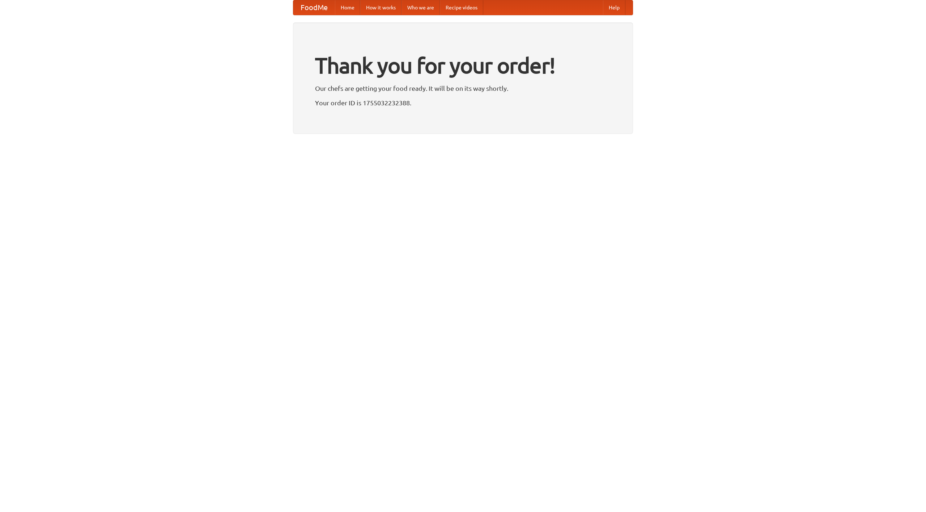 This screenshot has width=926, height=512. I want to click on p: Your order ID is 1755032232388., so click(463, 103).